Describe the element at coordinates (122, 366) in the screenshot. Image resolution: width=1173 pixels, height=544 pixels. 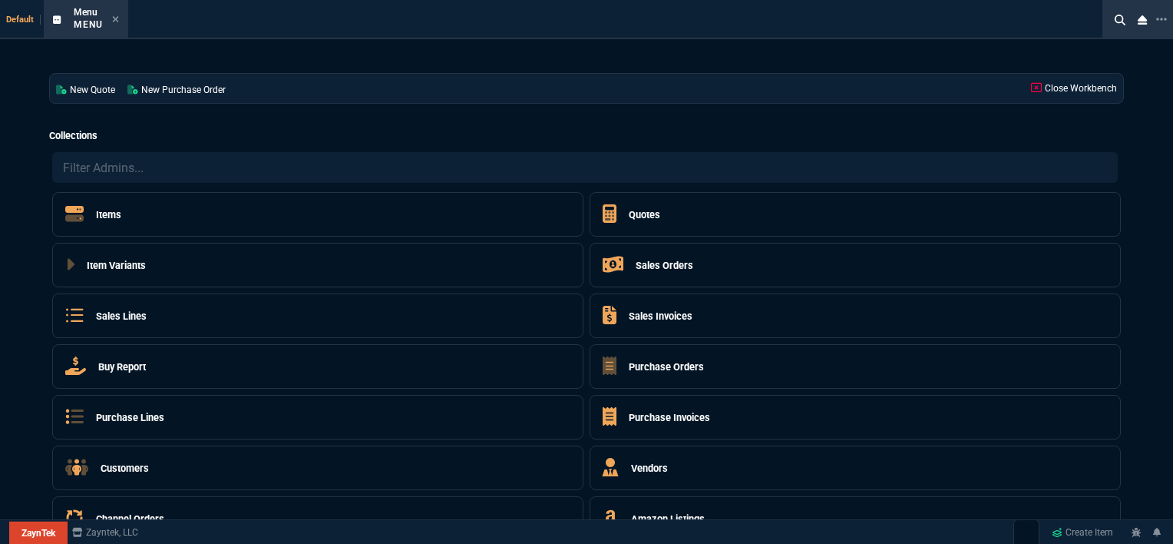
I see `h5: Buy Report` at that location.